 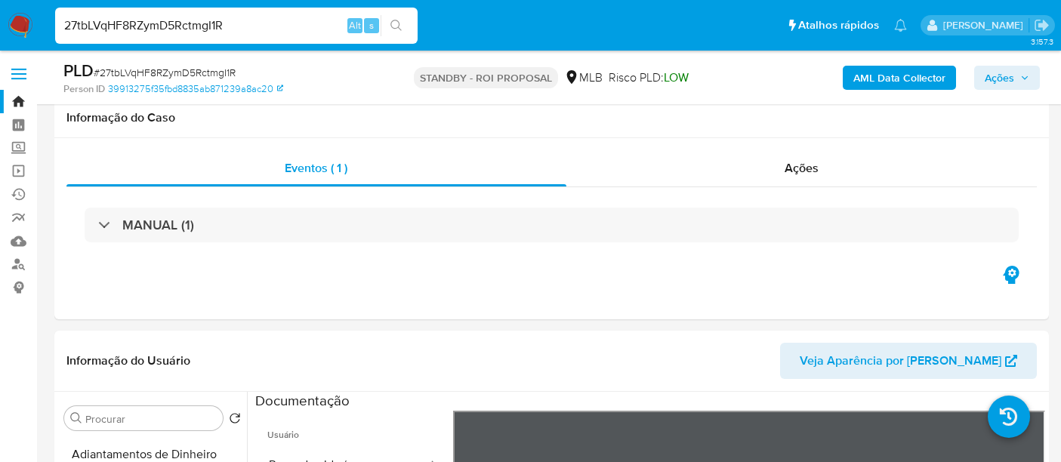 I want to click on p: renato.lopes@mercadopago.com.br, so click(x=985, y=25).